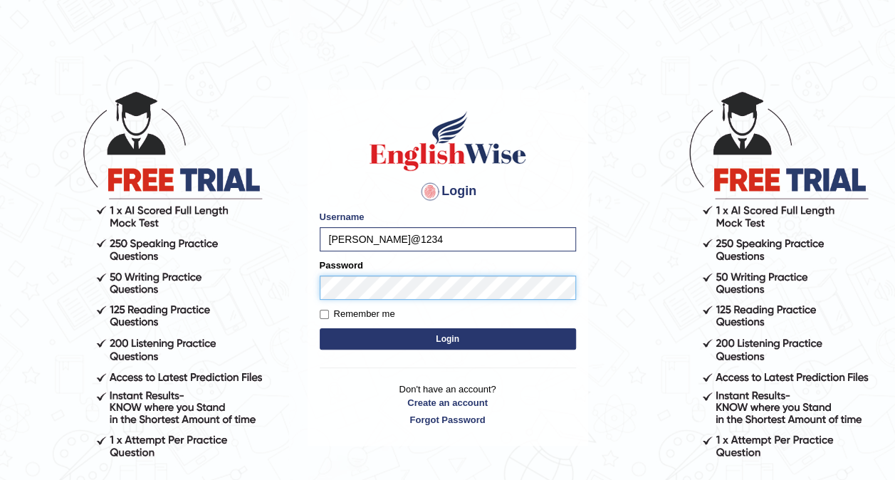 The width and height of the screenshot is (895, 480). I want to click on h4: Login, so click(448, 192).